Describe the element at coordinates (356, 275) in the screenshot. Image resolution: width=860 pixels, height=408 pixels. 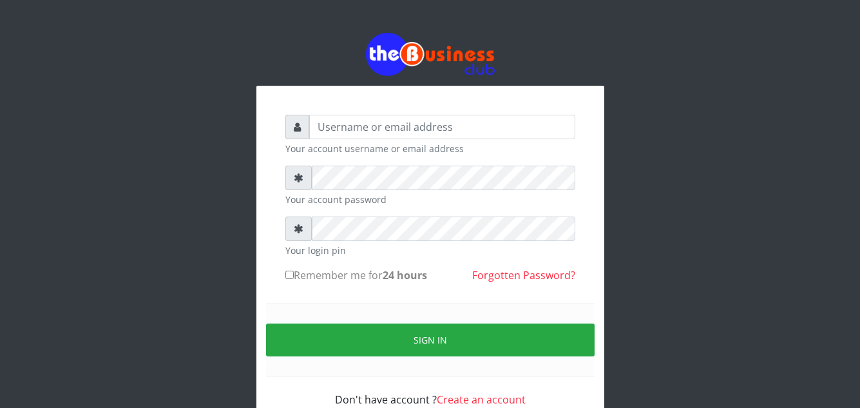
I see `label: Remember me for` at that location.